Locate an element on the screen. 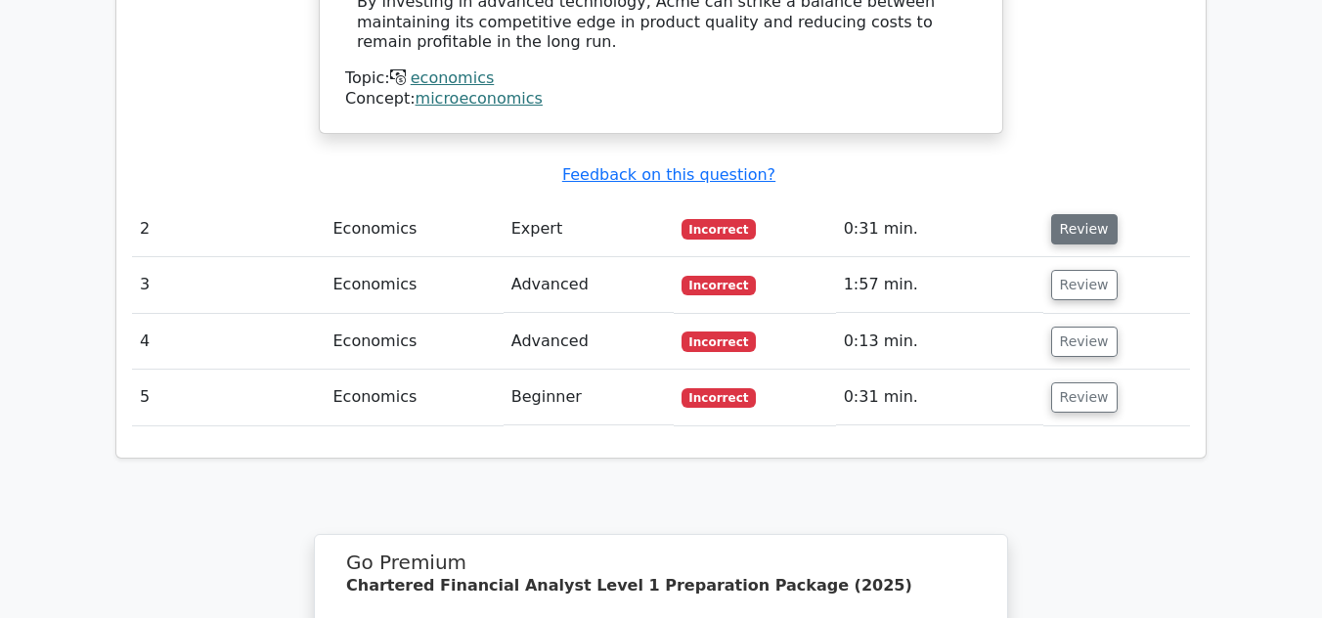 This screenshot has width=1322, height=618. a: microeconomics is located at coordinates (479, 98).